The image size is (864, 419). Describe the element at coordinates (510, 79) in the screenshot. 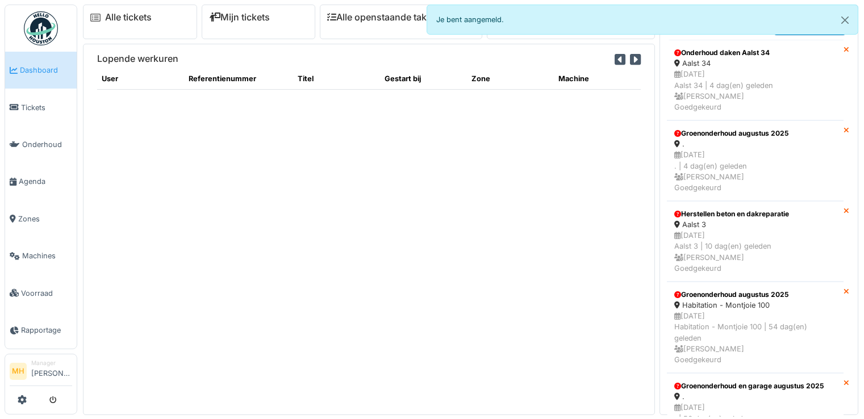

I see `th: Zone` at that location.